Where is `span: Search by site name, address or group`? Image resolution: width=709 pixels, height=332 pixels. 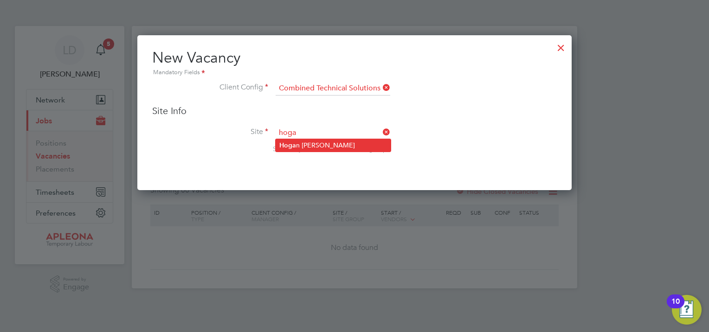
span: Search by site name, address or group is located at coordinates (330, 149).